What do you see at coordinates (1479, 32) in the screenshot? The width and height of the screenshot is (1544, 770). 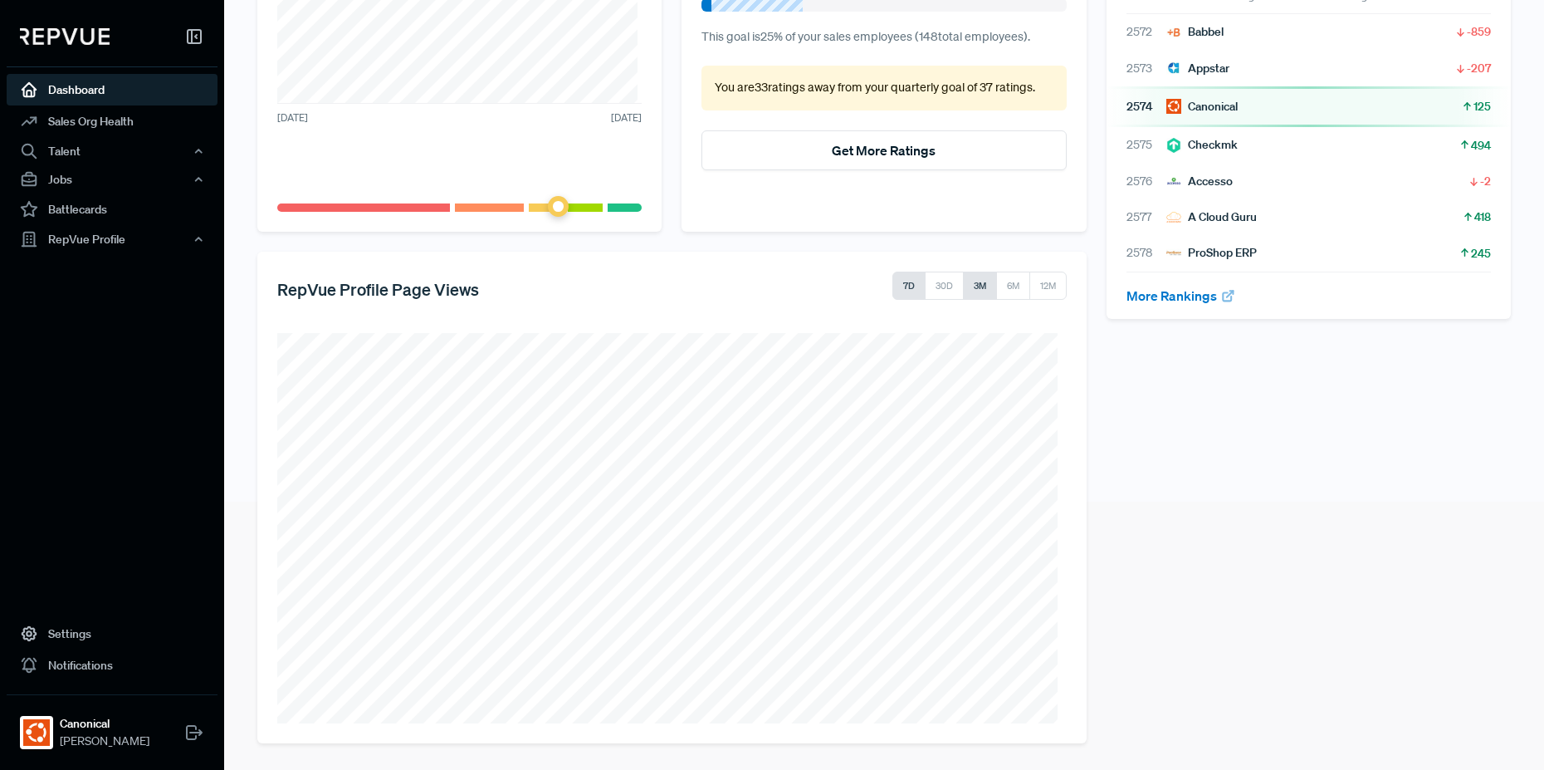 I see `span: -859` at bounding box center [1479, 32].